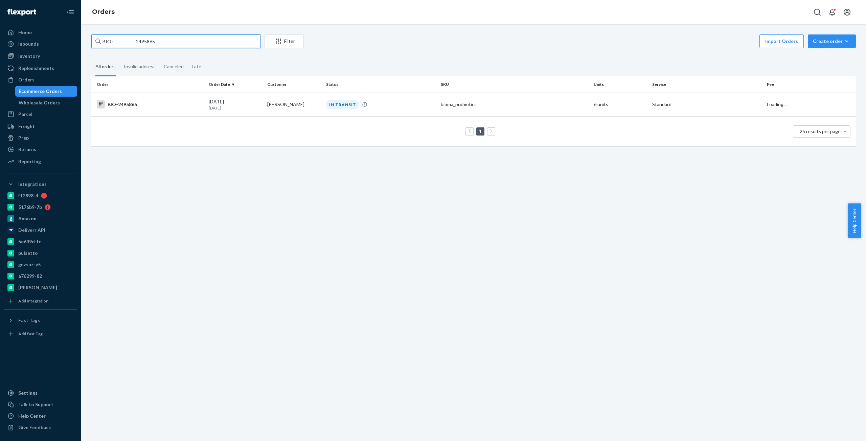  I want to click on div: Give Feedback, so click(34, 428).